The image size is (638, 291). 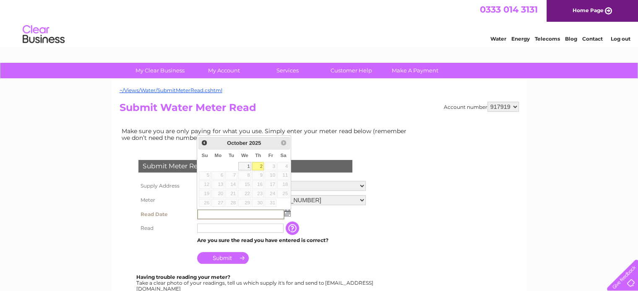 What do you see at coordinates (481, 107) in the screenshot?
I see `div: Account number` at bounding box center [481, 107].